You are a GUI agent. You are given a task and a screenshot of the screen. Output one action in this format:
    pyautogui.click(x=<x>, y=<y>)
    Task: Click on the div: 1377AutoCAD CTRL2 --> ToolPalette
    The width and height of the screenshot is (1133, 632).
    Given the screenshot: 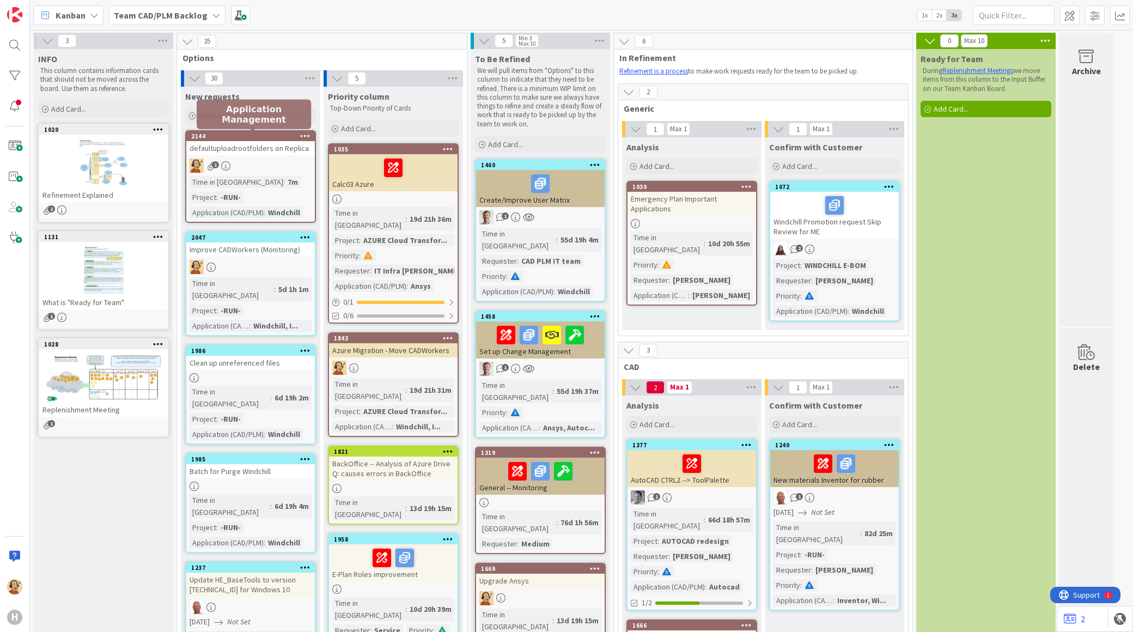 What is the action you would take?
    pyautogui.click(x=692, y=463)
    